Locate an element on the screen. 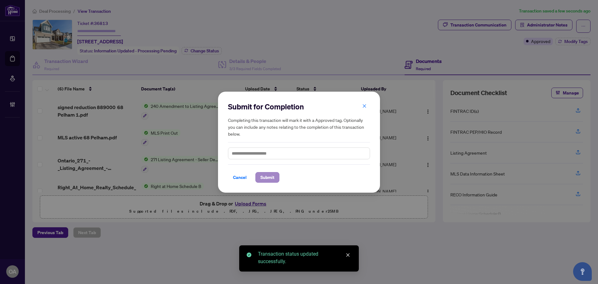 The width and height of the screenshot is (598, 284). button: Cancel is located at coordinates (240, 177).